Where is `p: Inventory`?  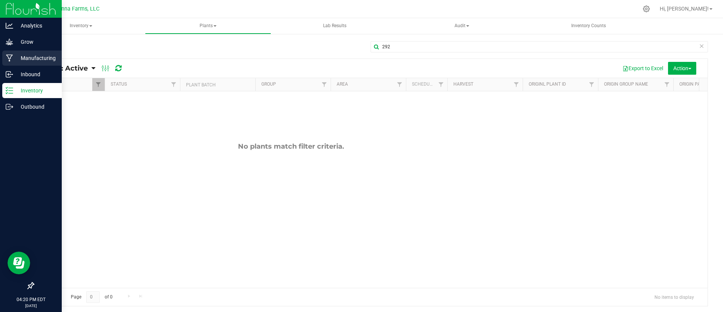
p: Inventory is located at coordinates (36, 90).